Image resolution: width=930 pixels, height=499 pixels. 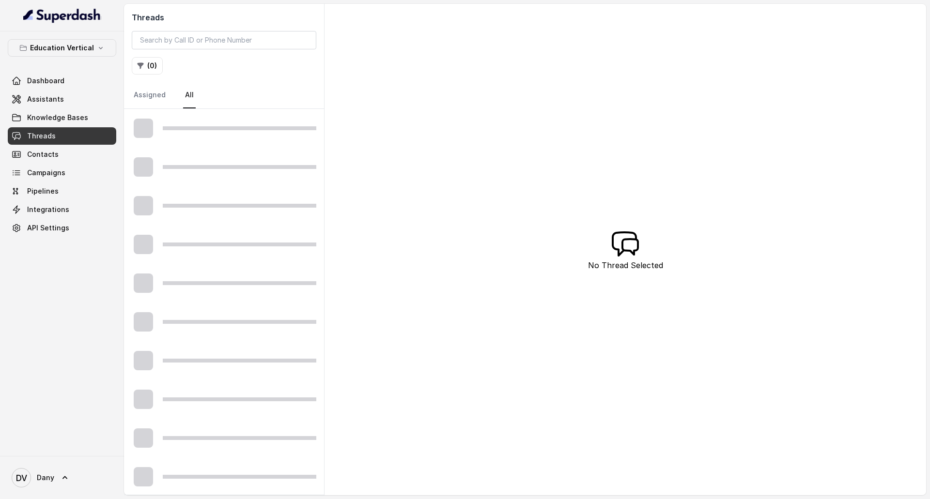 I want to click on p: No Thread Selected, so click(x=625, y=265).